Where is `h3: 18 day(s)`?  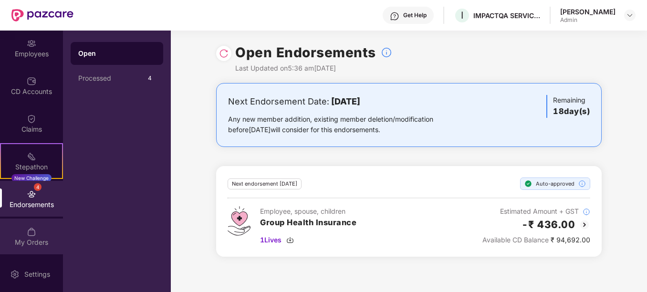 h3: 18 day(s) is located at coordinates (571, 112).